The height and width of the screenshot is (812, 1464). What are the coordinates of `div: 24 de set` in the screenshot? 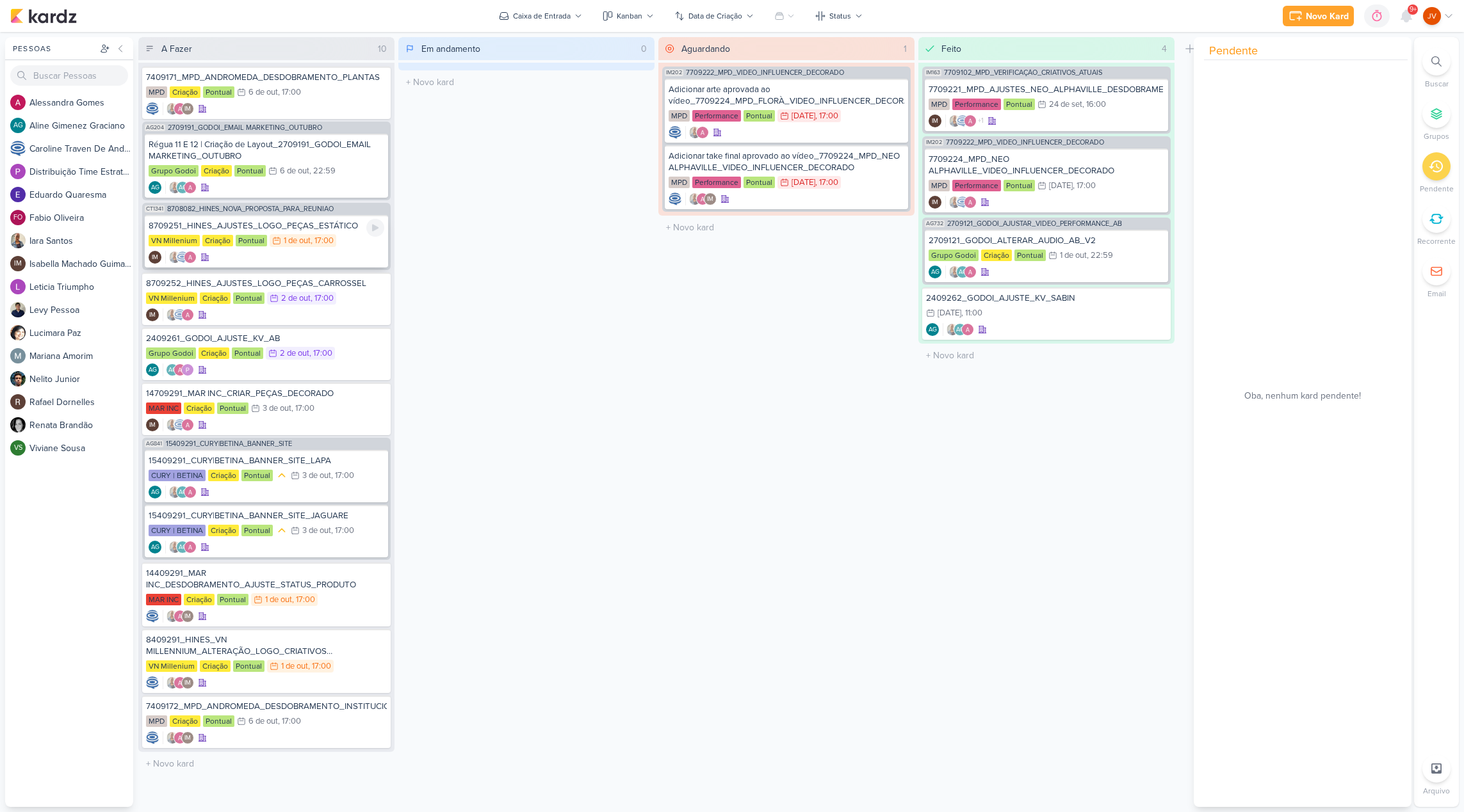 It's located at (1066, 104).